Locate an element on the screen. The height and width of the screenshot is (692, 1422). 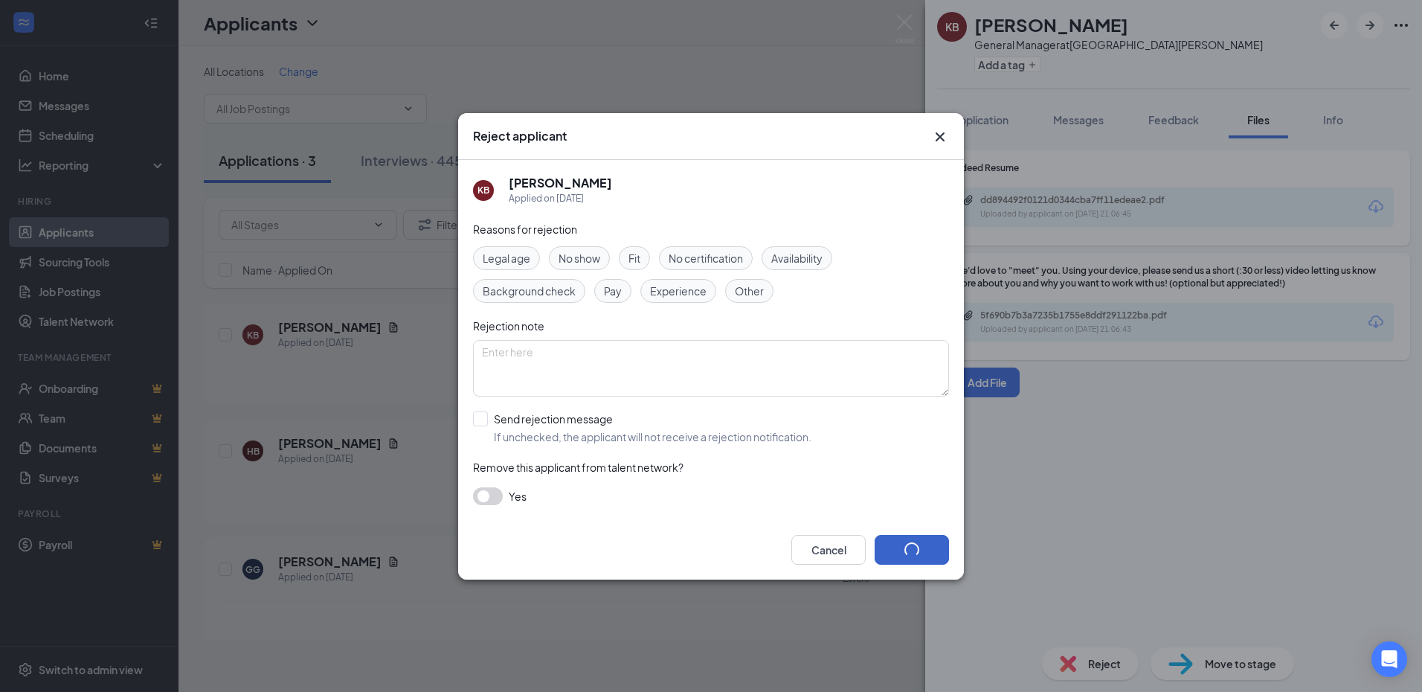
div: Open Intercom Messenger is located at coordinates (1390, 659).